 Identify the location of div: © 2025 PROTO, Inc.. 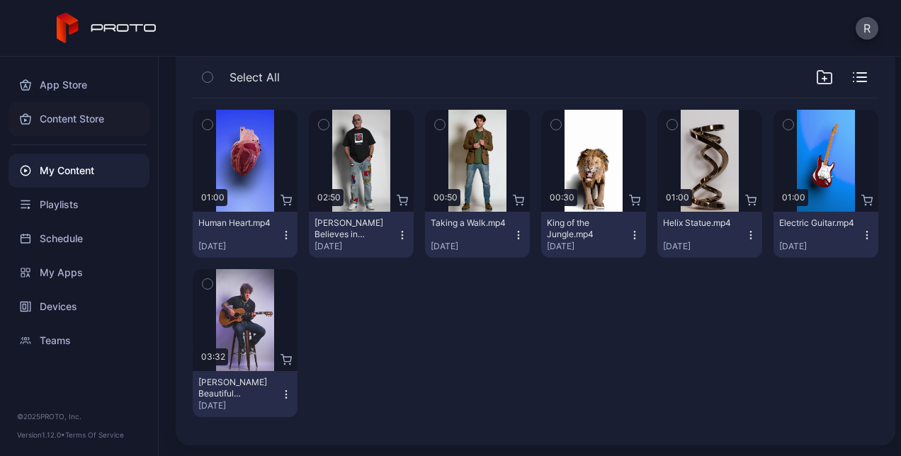
(79, 417).